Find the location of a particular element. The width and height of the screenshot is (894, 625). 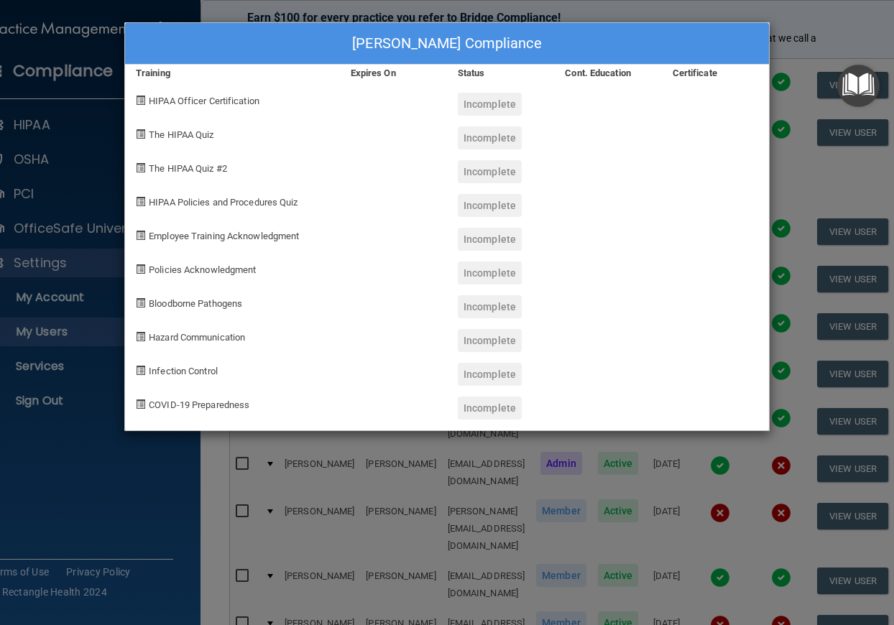

span: Bloodborne Pathogens is located at coordinates (196, 303).